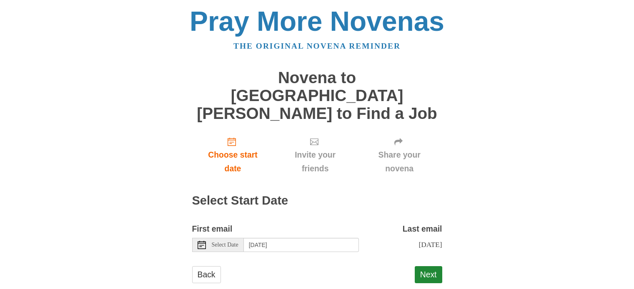 The height and width of the screenshot is (289, 634). Describe the element at coordinates (233, 162) in the screenshot. I see `span: Choose start date` at that location.